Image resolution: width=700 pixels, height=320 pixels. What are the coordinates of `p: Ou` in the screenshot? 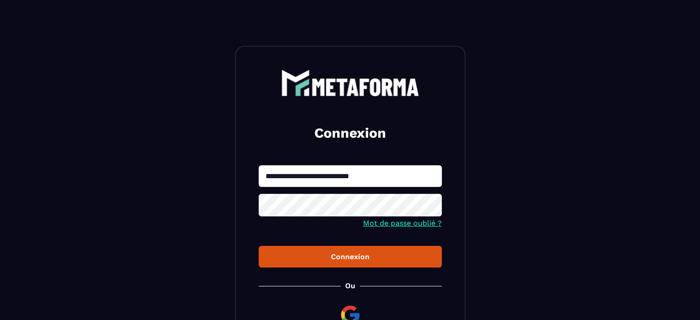 It's located at (350, 285).